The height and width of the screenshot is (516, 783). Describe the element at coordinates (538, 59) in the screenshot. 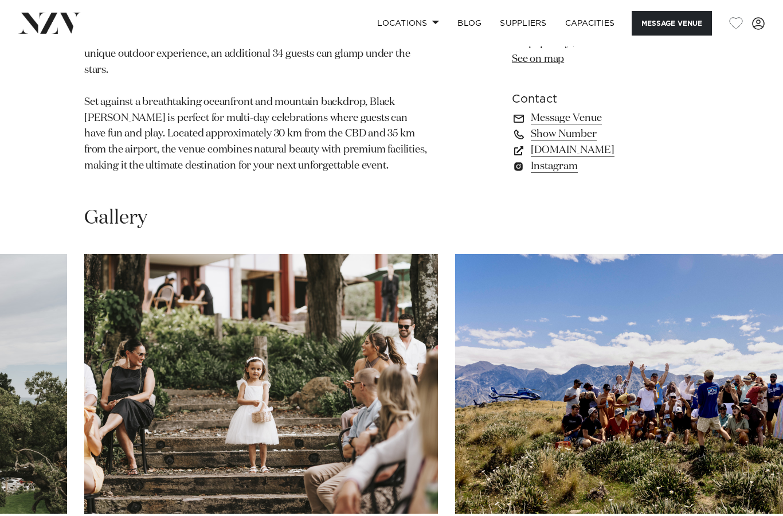

I see `a: See on map` at that location.